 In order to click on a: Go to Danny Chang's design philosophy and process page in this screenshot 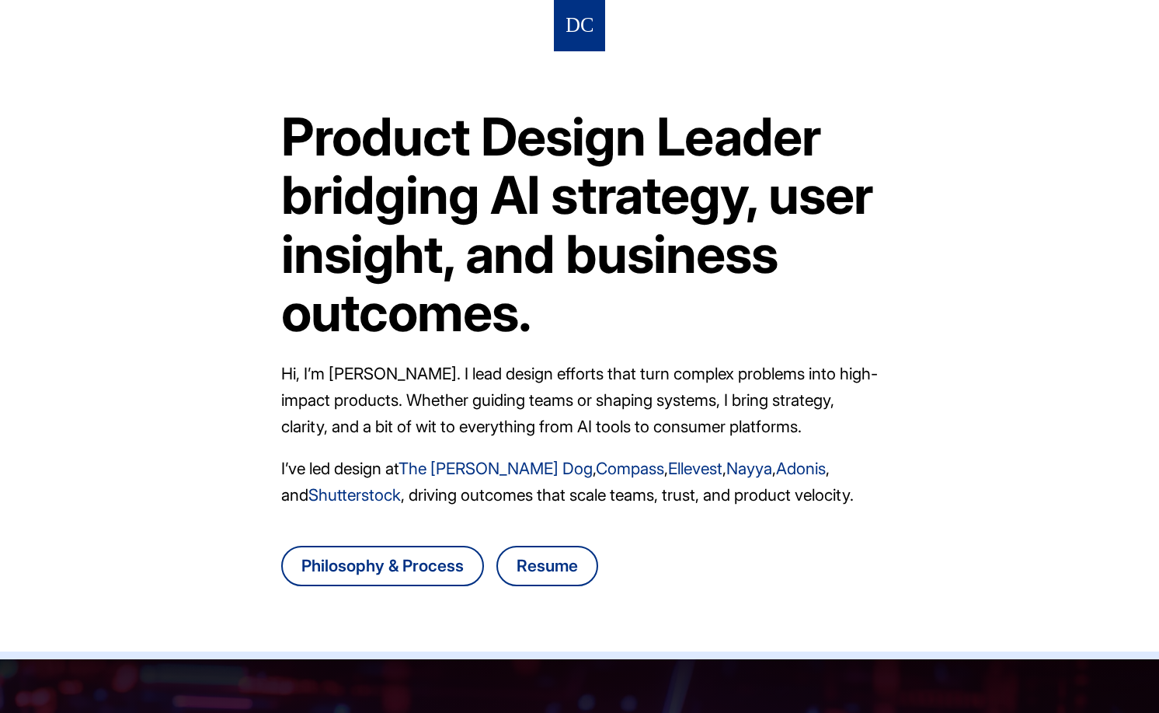, I will do `click(382, 566)`.